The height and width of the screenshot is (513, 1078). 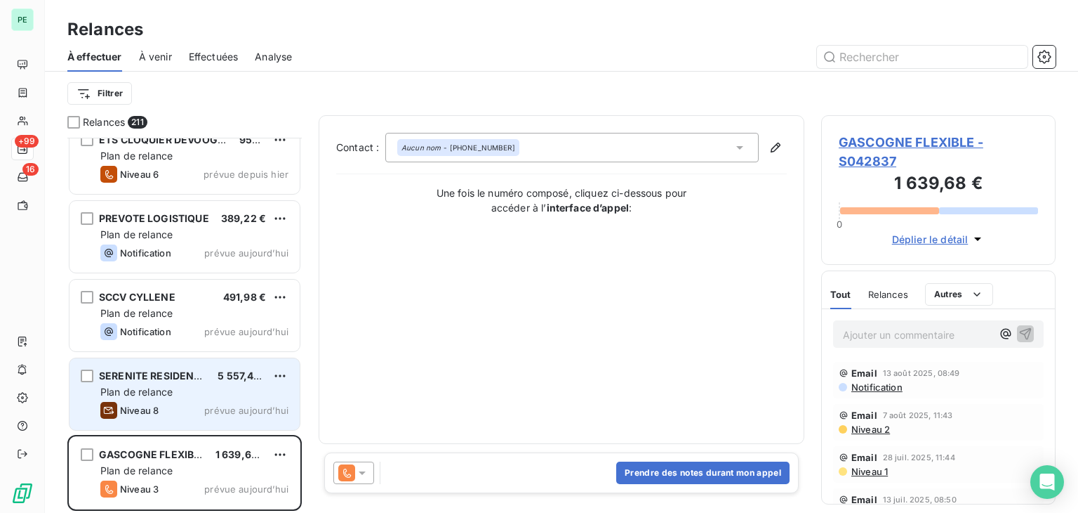 What do you see at coordinates (562, 200) in the screenshot?
I see `p: Une fois le numéro composé, cliquez ci-dessous pour accéder à l’ :` at bounding box center [562, 200].